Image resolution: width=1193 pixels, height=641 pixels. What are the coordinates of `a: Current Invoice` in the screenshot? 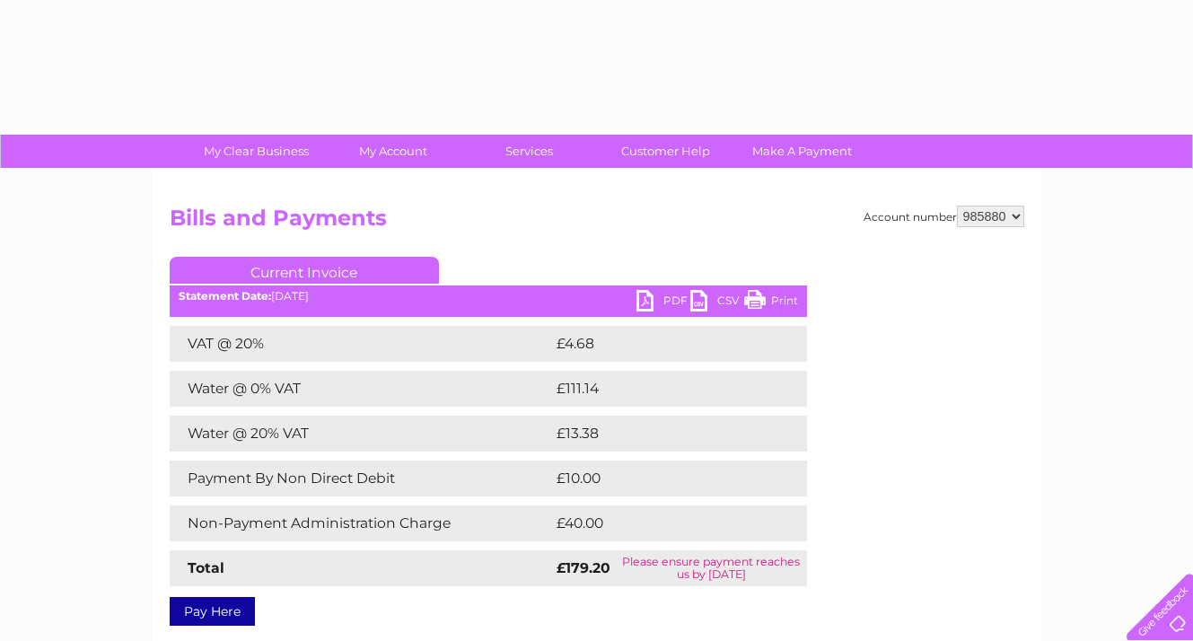 It's located at (304, 270).